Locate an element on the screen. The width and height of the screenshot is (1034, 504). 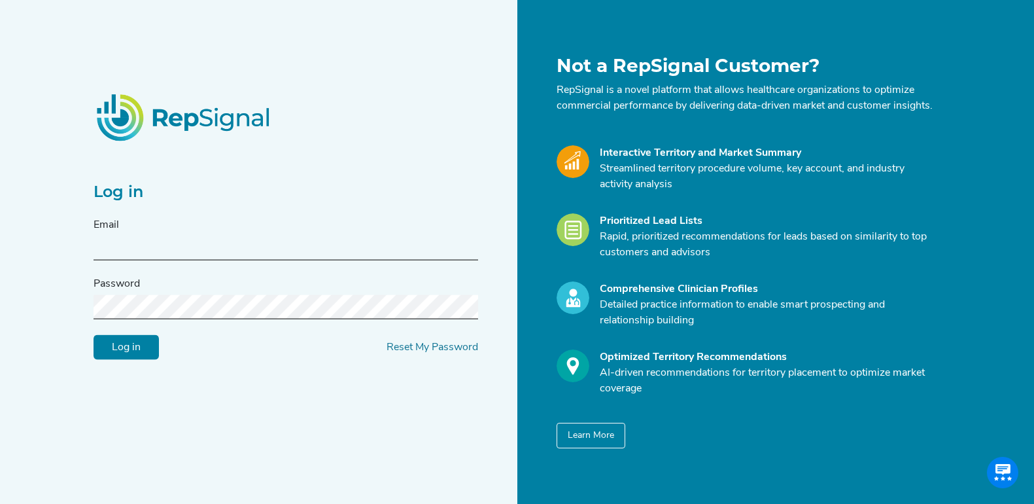
a: Reset My Password is located at coordinates (432, 347).